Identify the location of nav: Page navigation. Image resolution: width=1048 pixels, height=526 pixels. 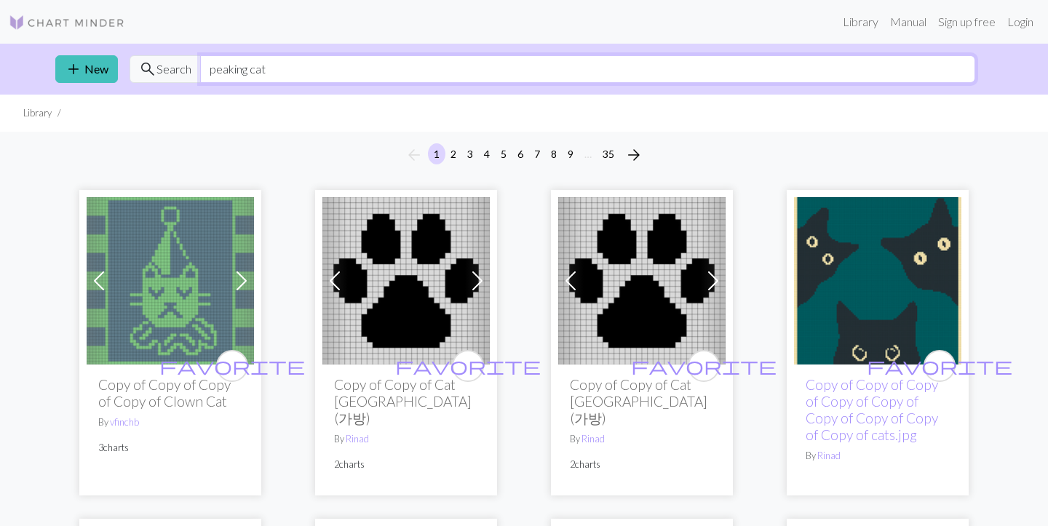
(524, 155).